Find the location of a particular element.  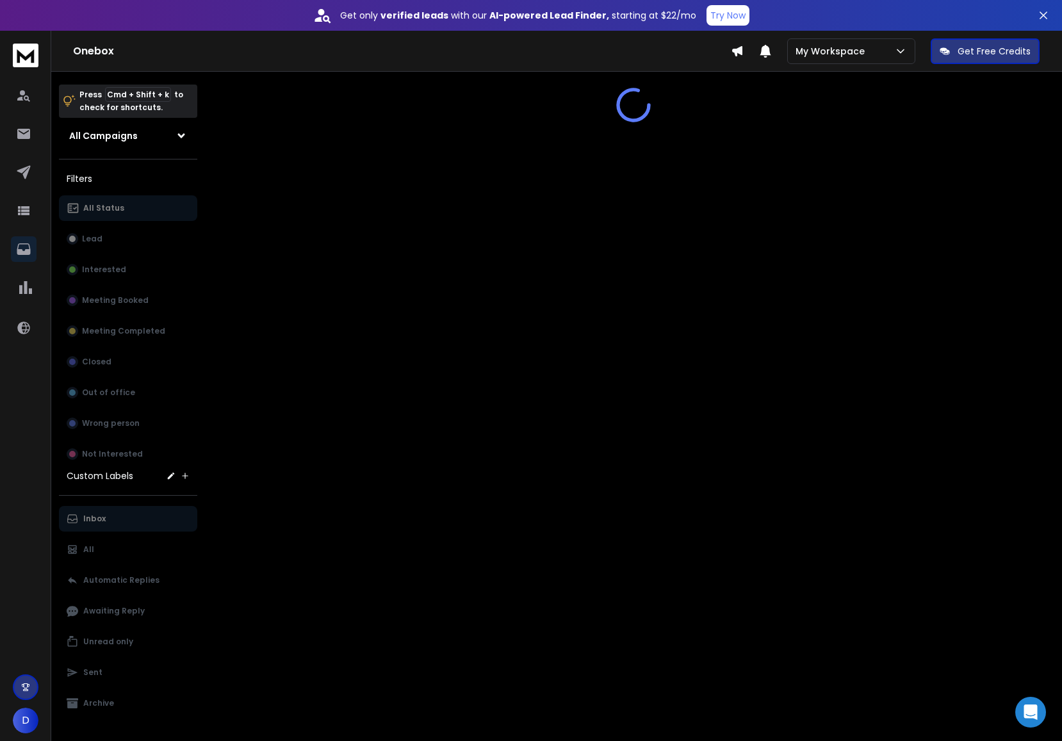

span: Cmd + Shift + k is located at coordinates (138, 94).